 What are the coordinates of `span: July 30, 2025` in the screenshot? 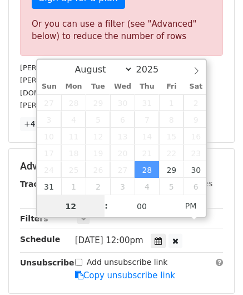 It's located at (123, 102).